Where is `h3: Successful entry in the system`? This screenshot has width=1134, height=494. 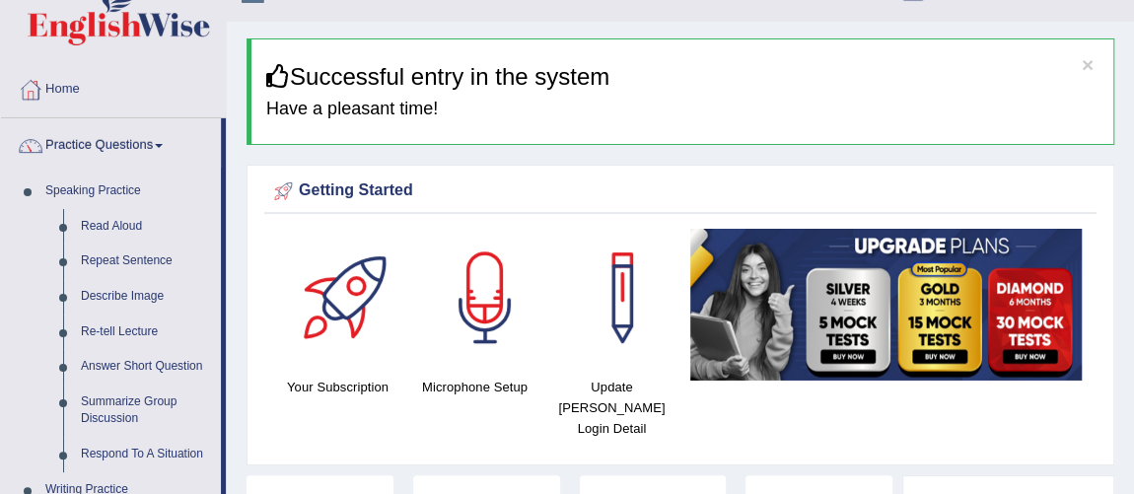
h3: Successful entry in the system is located at coordinates (682, 77).